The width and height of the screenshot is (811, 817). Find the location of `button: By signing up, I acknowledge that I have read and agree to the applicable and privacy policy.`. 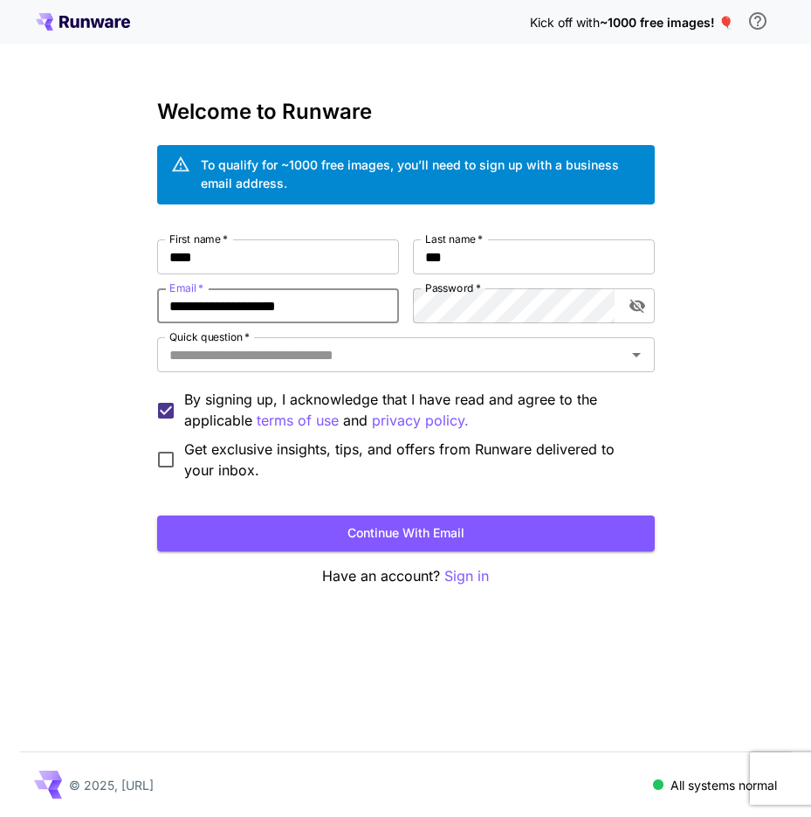

button: By signing up, I acknowledge that I have read and agree to the applicable and privacy policy. is located at coordinates (298, 420).